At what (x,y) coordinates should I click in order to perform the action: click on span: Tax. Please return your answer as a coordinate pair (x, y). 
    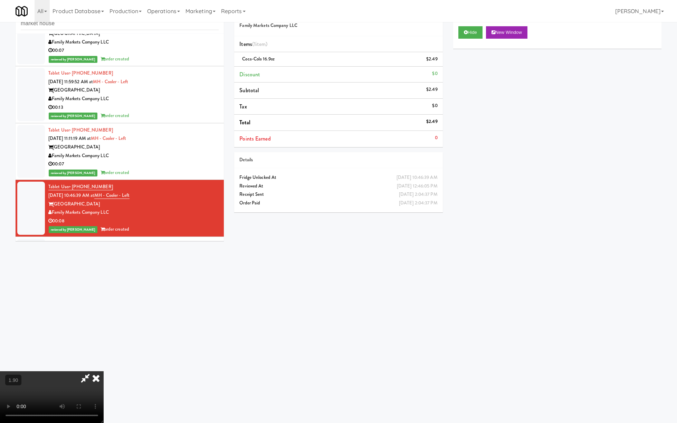
    Looking at the image, I should click on (243, 106).